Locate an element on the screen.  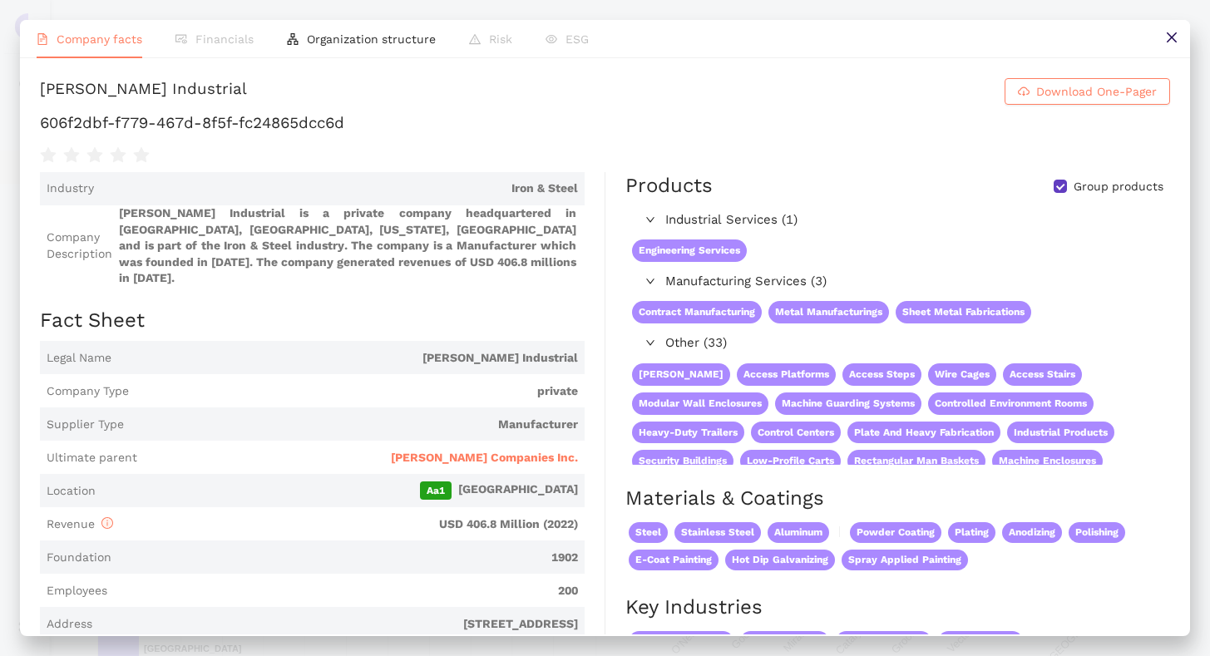
span: Plastics Industry is located at coordinates (884, 641).